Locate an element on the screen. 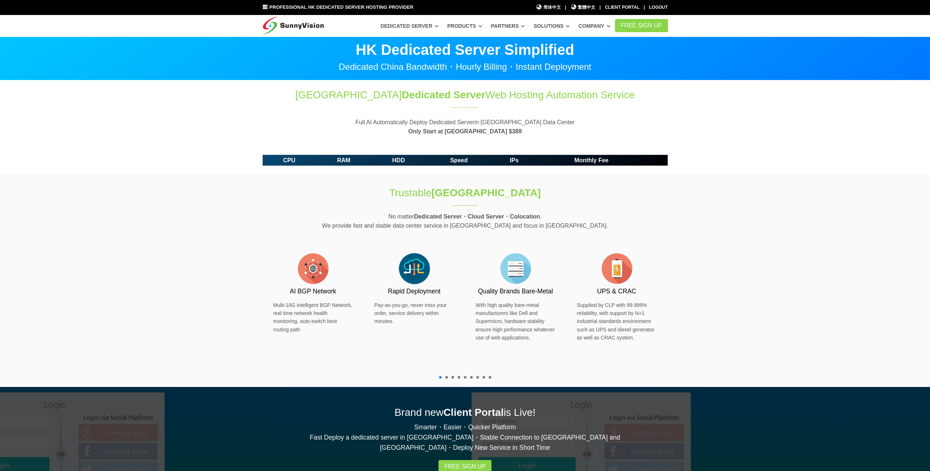  img: flat-internet.png is located at coordinates (313, 269).